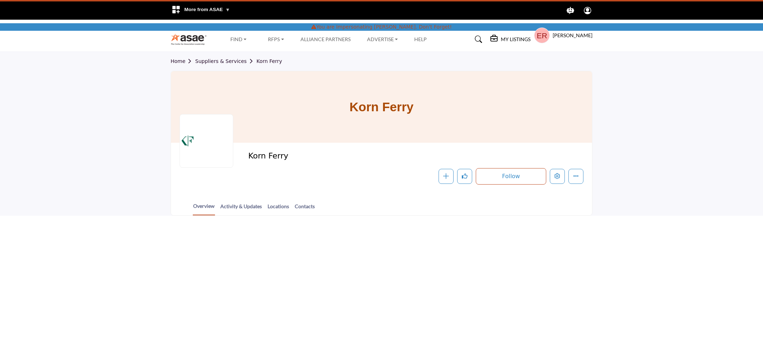  Describe the element at coordinates (383, 39) in the screenshot. I see `a: Advertise` at that location.